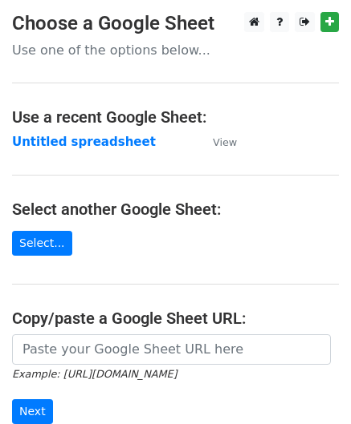 The height and width of the screenshot is (424, 351). Describe the element at coordinates (217, 142) in the screenshot. I see `a: View` at that location.